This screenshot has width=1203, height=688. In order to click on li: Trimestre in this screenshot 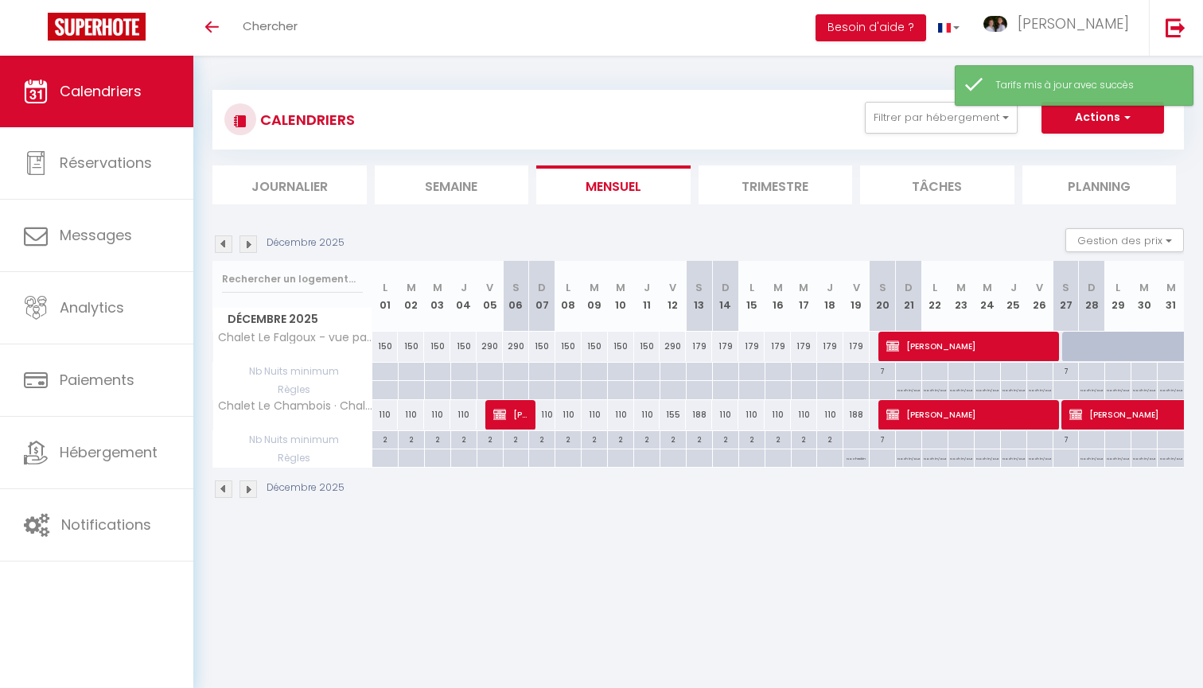, I will do `click(776, 185)`.